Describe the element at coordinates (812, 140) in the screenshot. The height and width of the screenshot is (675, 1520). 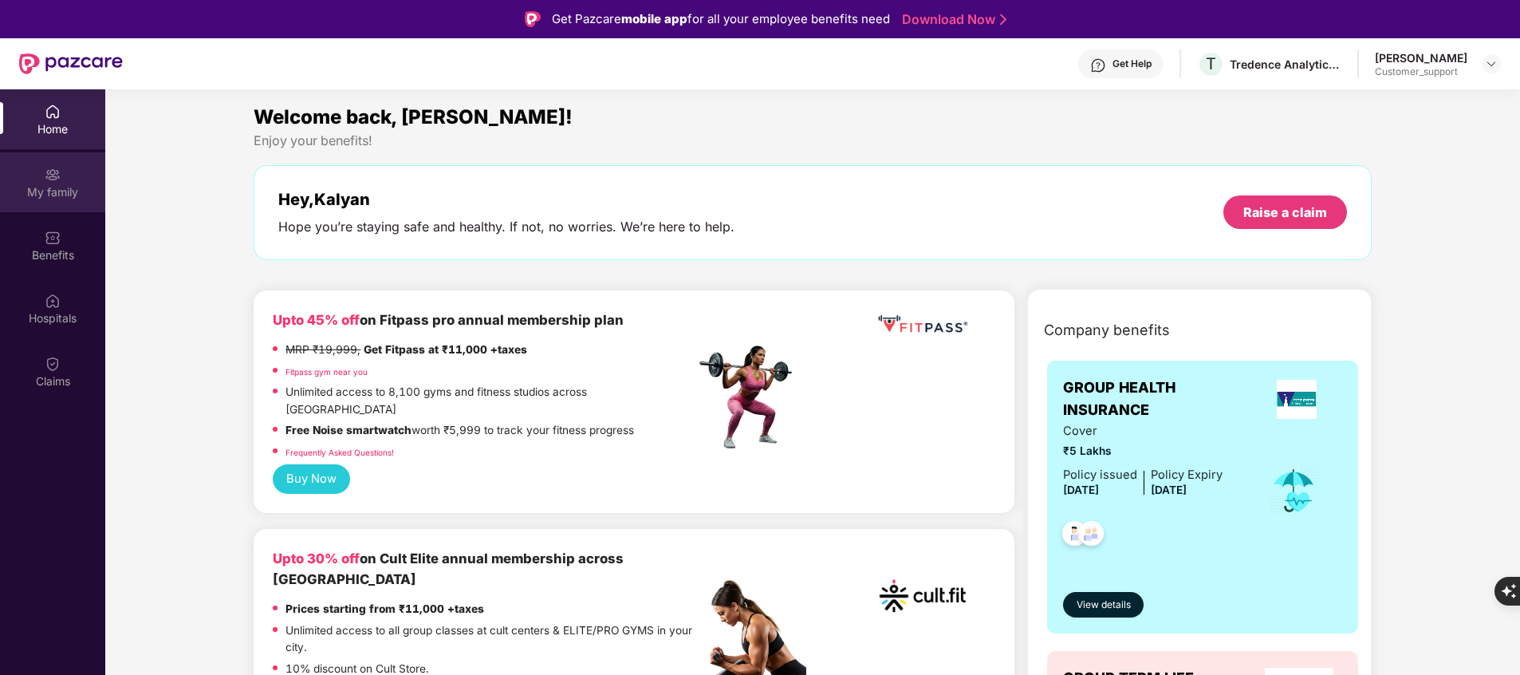
I see `div: Enjoy your benefits!` at that location.